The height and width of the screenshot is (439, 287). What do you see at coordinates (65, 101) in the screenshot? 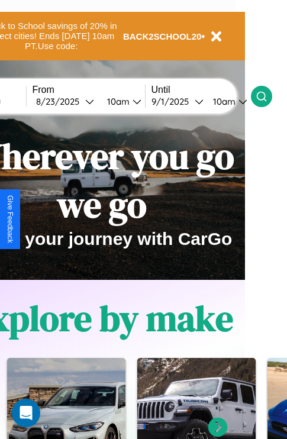
I see `button: 8/23/2025` at bounding box center [65, 101].